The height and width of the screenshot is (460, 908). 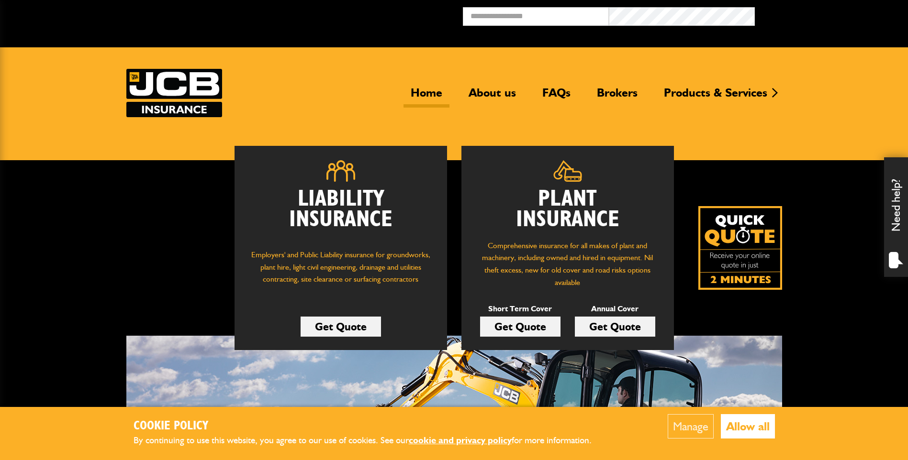 I want to click on div: Need help?, so click(x=896, y=217).